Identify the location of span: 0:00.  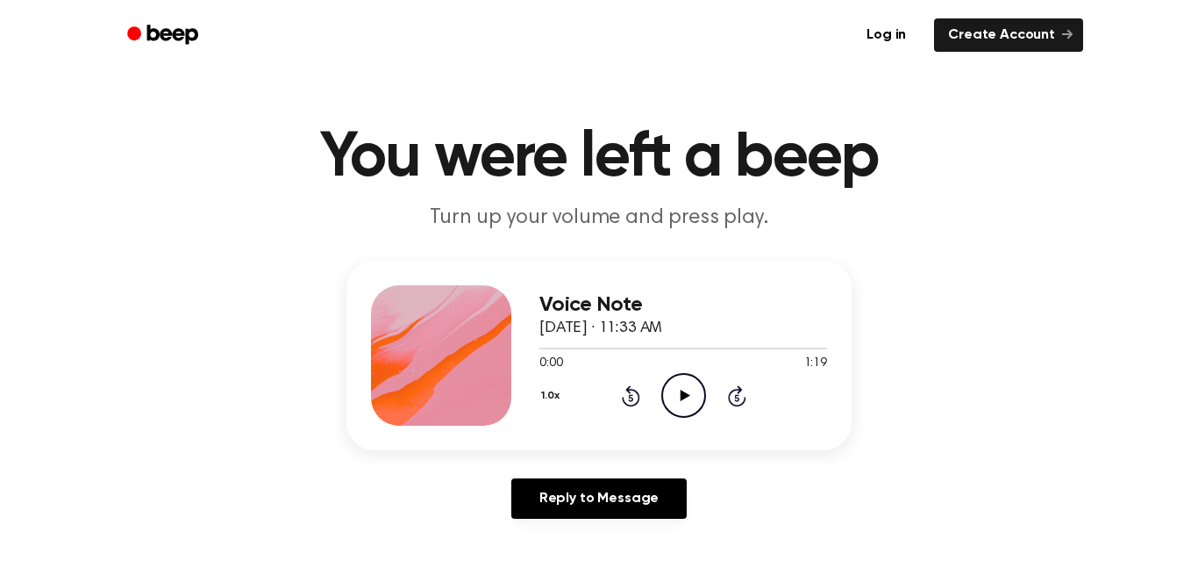
(551, 363).